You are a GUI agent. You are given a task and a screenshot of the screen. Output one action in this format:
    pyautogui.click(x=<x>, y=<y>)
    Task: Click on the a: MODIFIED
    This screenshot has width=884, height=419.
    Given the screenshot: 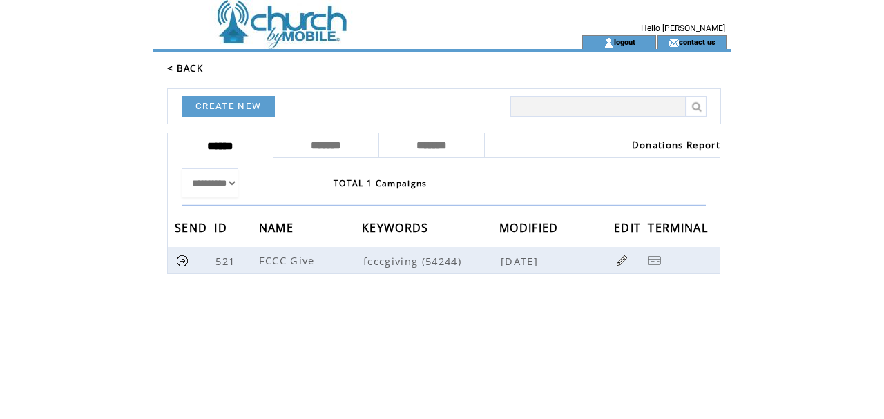 What is the action you would take?
    pyautogui.click(x=531, y=227)
    